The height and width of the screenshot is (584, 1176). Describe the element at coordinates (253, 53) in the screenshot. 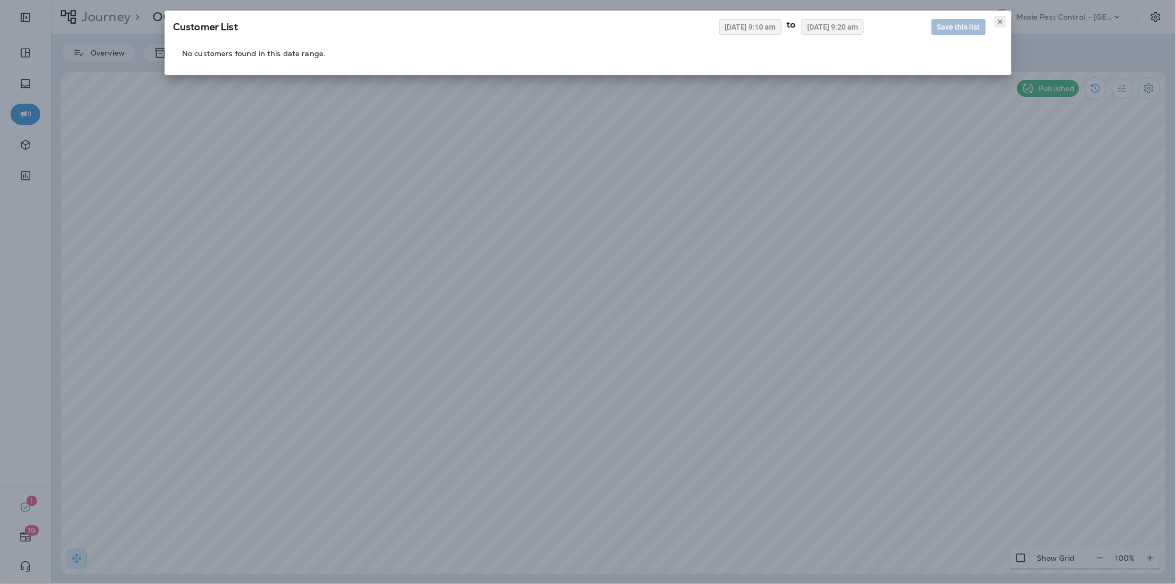

I see `td: No customers found in this date range.` at that location.